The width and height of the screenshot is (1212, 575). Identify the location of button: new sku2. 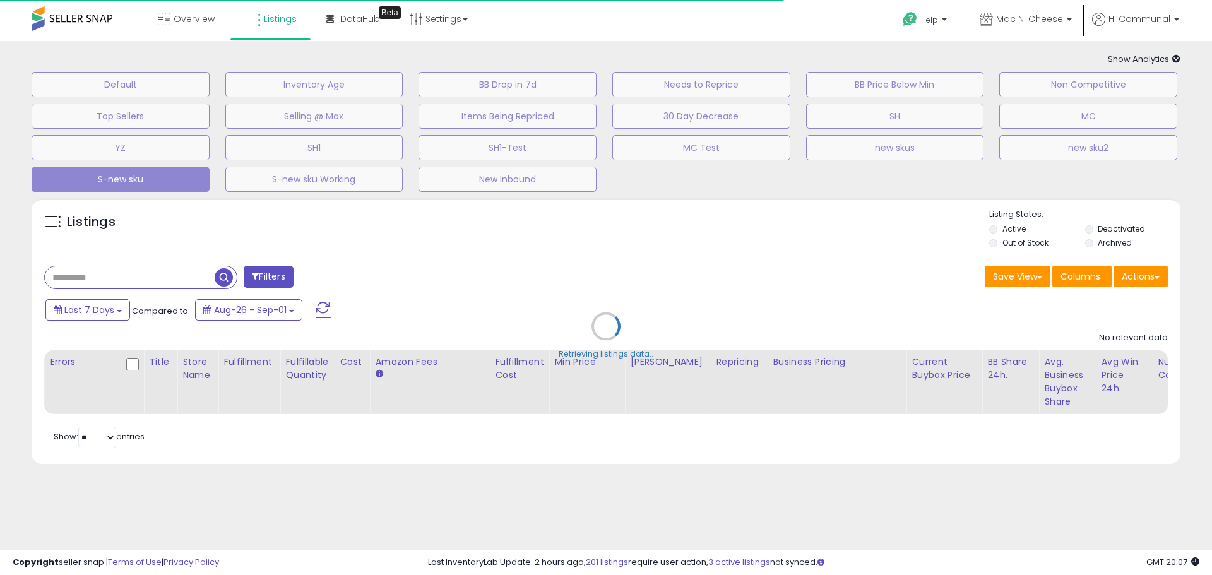
(1088, 148).